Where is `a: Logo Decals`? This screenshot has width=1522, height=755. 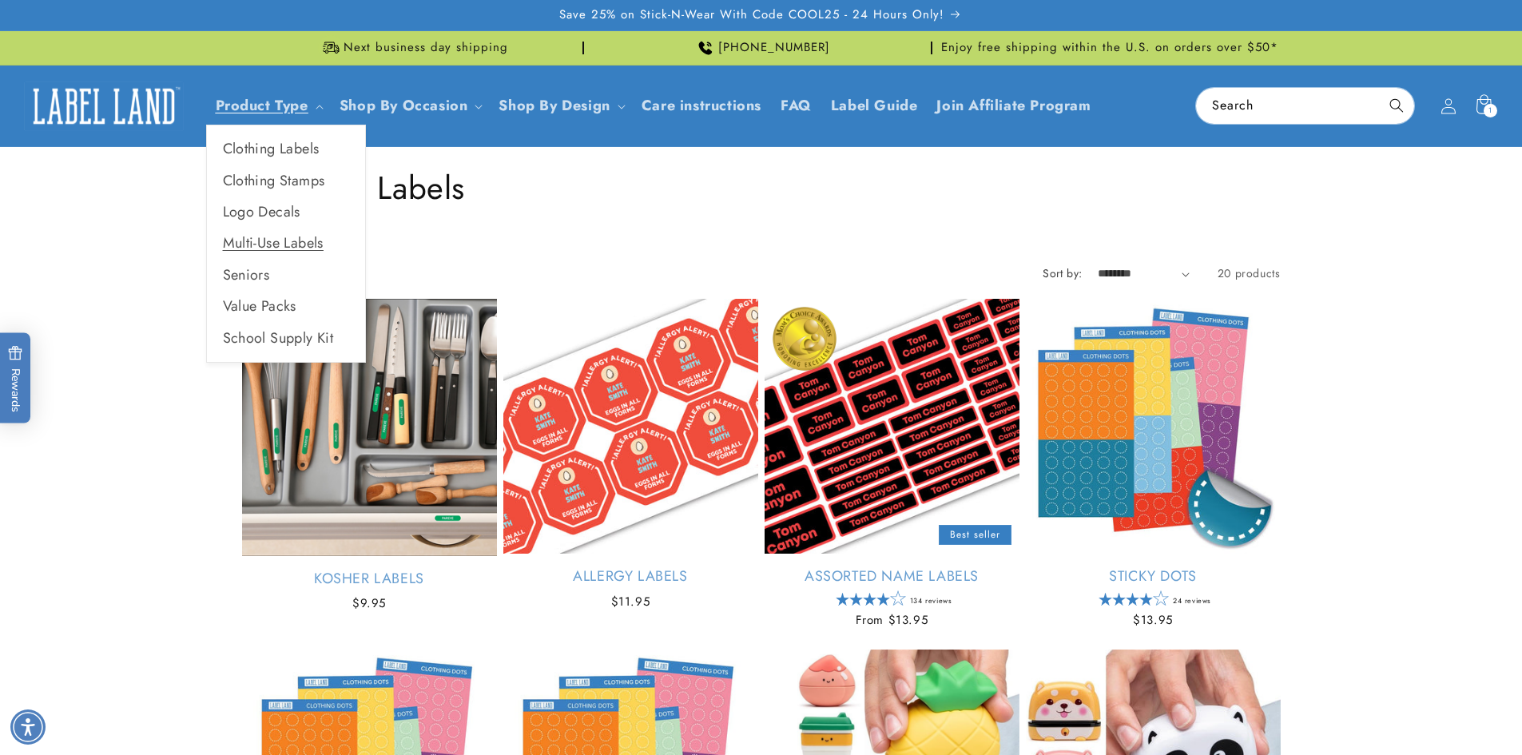 a: Logo Decals is located at coordinates (286, 212).